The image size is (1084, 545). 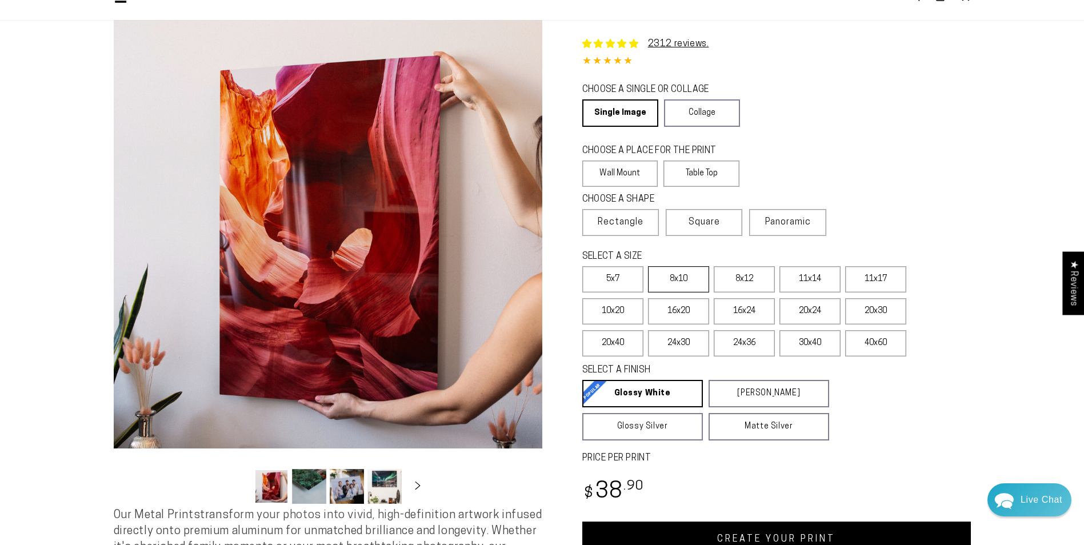 What do you see at coordinates (1030, 500) in the screenshot?
I see `div: Chat widget toggle` at bounding box center [1030, 500].